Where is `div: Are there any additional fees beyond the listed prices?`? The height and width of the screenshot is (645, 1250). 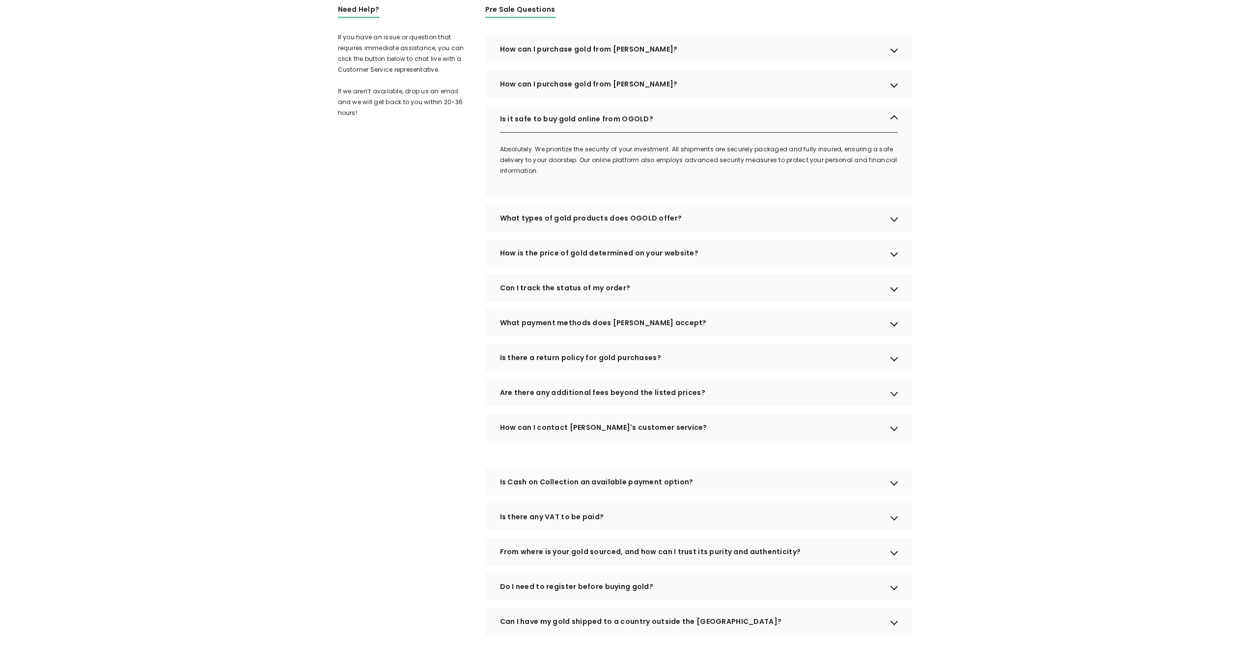
div: Are there any additional fees beyond the listed prices? is located at coordinates (699, 392).